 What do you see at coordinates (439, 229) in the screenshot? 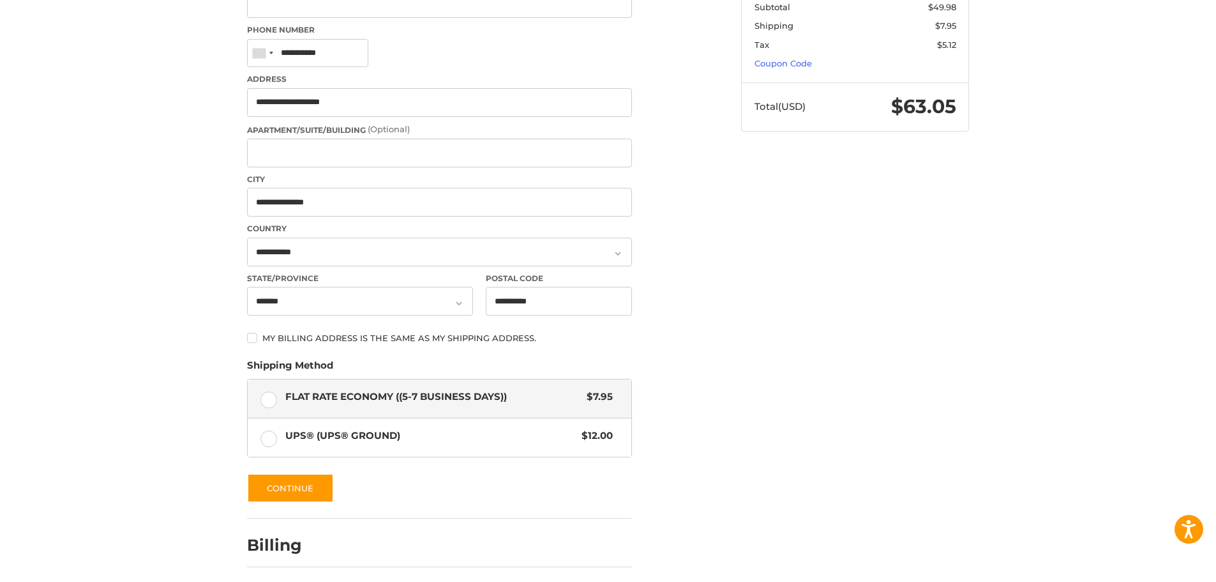
I see `label: Country` at bounding box center [439, 229].